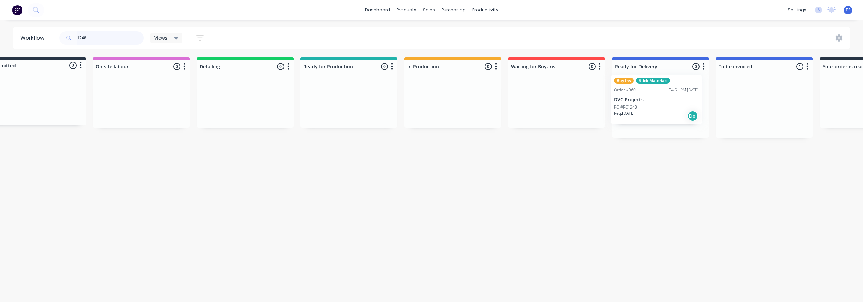 This screenshot has height=302, width=863. I want to click on img: Factory, so click(17, 10).